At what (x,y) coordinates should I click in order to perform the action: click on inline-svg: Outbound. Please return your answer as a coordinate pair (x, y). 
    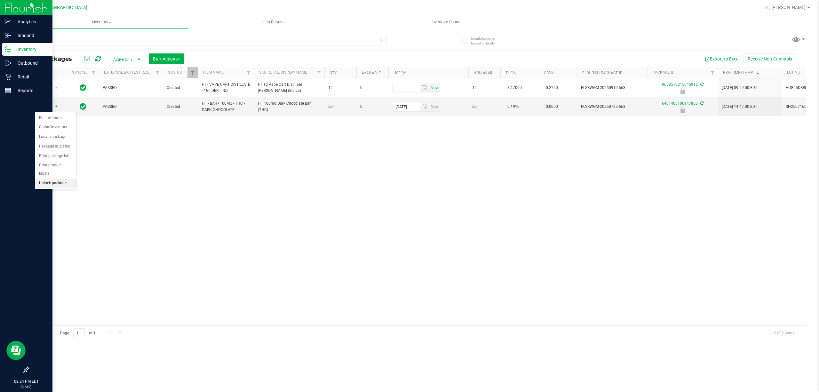
    Looking at the image, I should click on (8, 63).